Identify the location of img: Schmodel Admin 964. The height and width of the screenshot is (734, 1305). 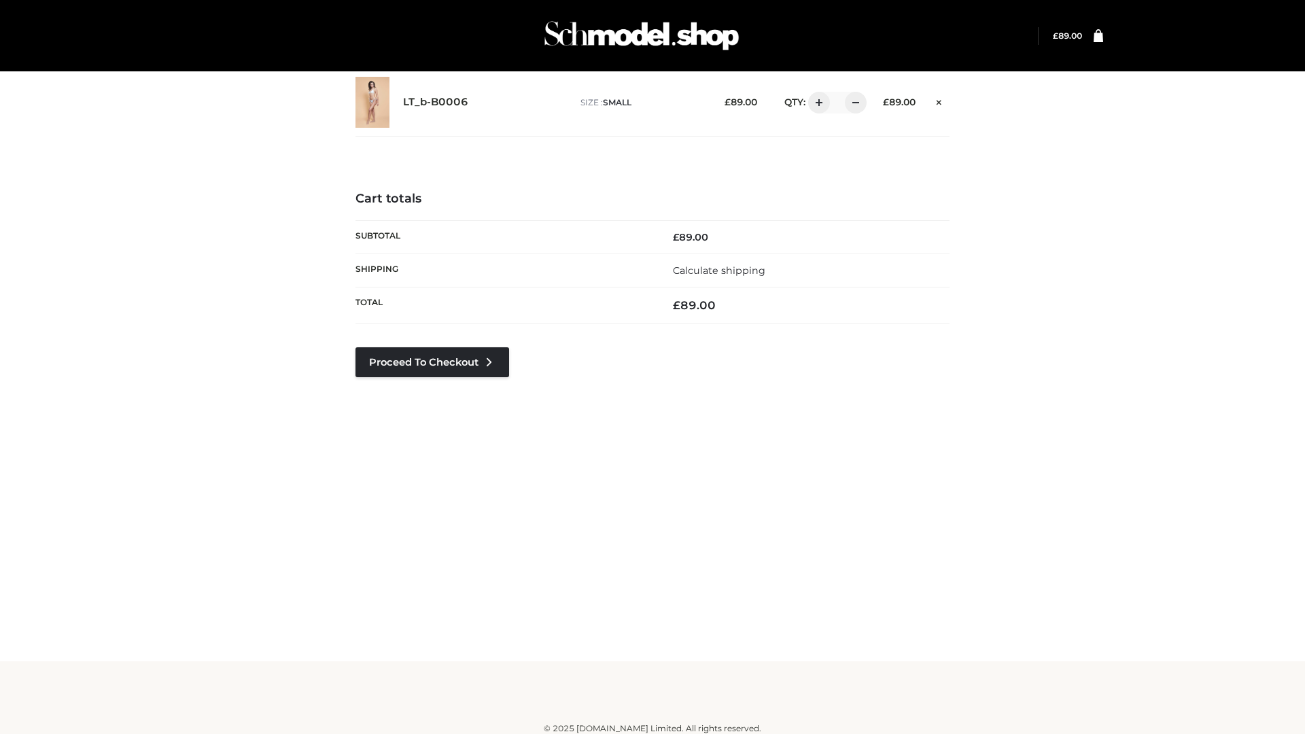
(642, 35).